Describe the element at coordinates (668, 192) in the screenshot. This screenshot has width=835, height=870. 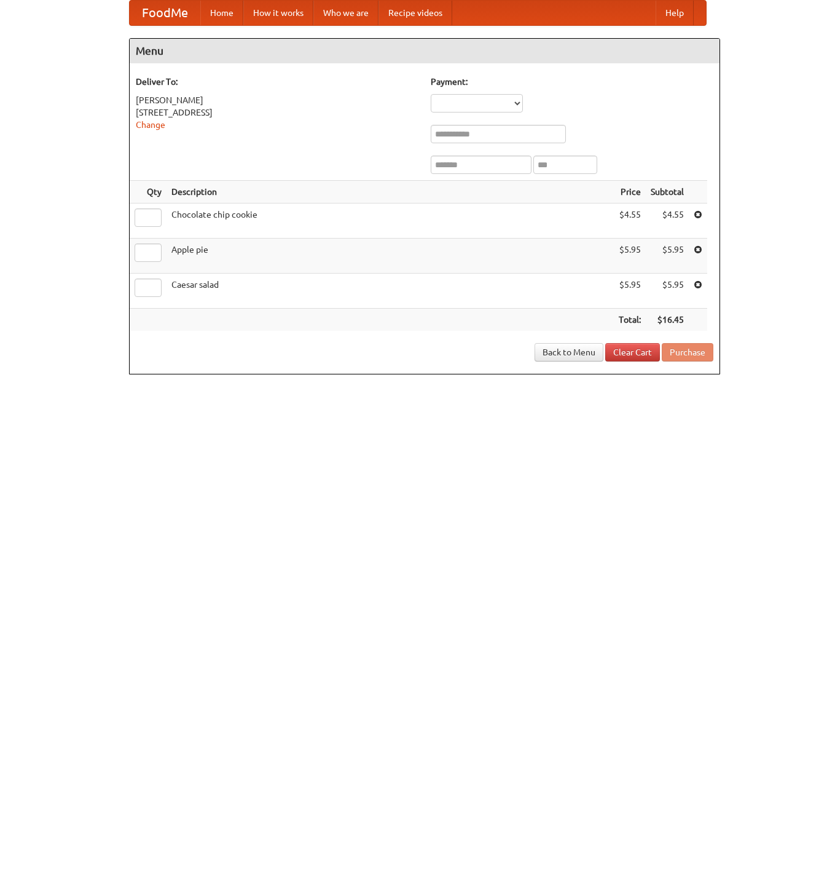
I see `th: Subtotal` at that location.